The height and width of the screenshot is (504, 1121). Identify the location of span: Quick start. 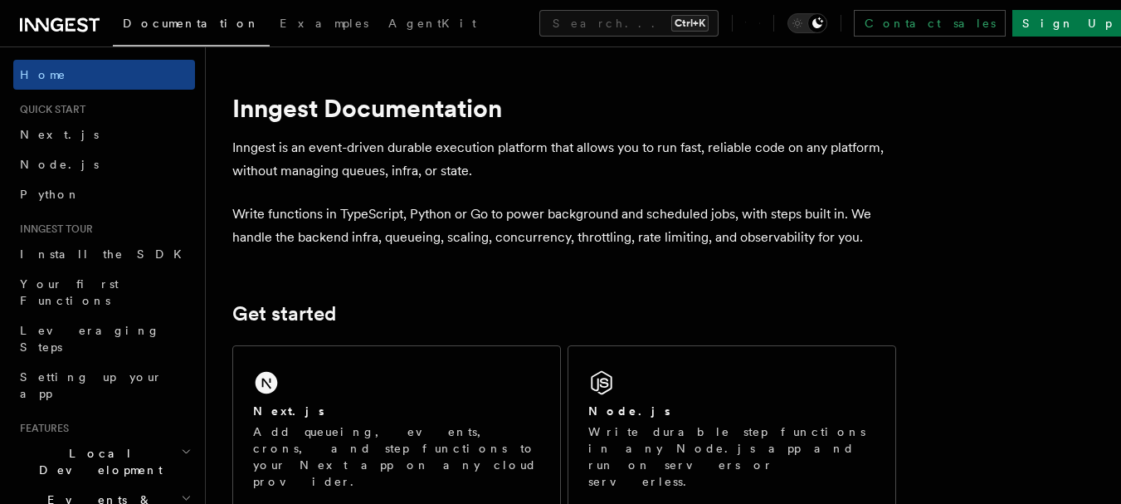
(49, 110).